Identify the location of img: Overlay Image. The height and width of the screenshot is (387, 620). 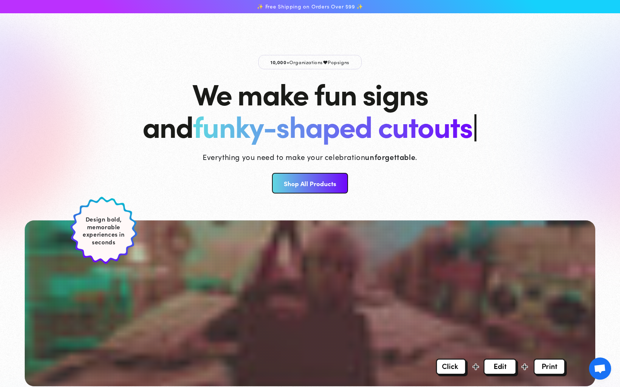
(501, 368).